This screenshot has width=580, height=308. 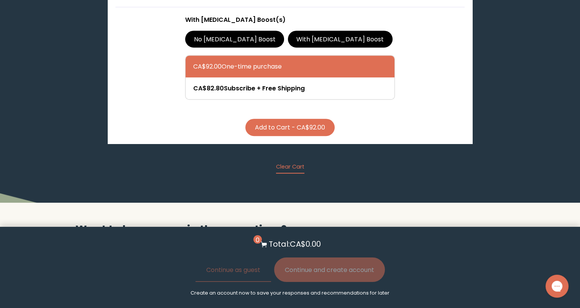 What do you see at coordinates (257, 239) in the screenshot?
I see `span: 0` at bounding box center [257, 239].